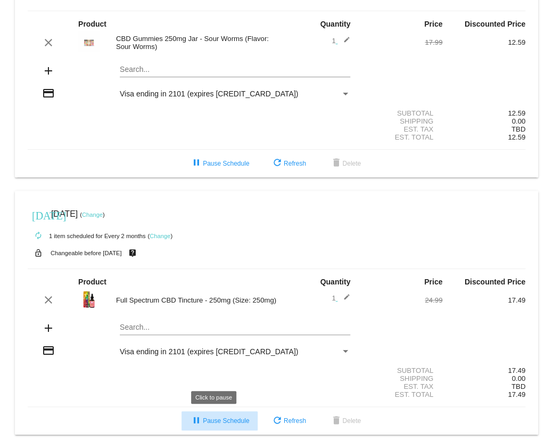 Image resolution: width=553 pixels, height=448 pixels. What do you see at coordinates (132, 253) in the screenshot?
I see `mat-icon: live_help` at bounding box center [132, 253].